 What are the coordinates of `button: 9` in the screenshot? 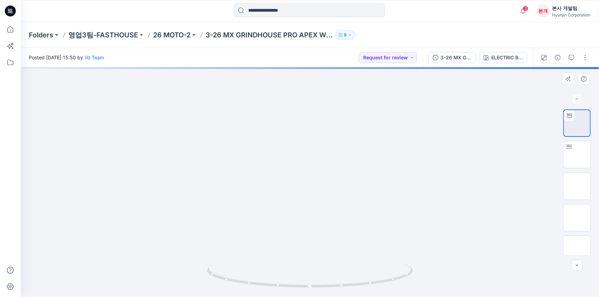 It's located at (345, 35).